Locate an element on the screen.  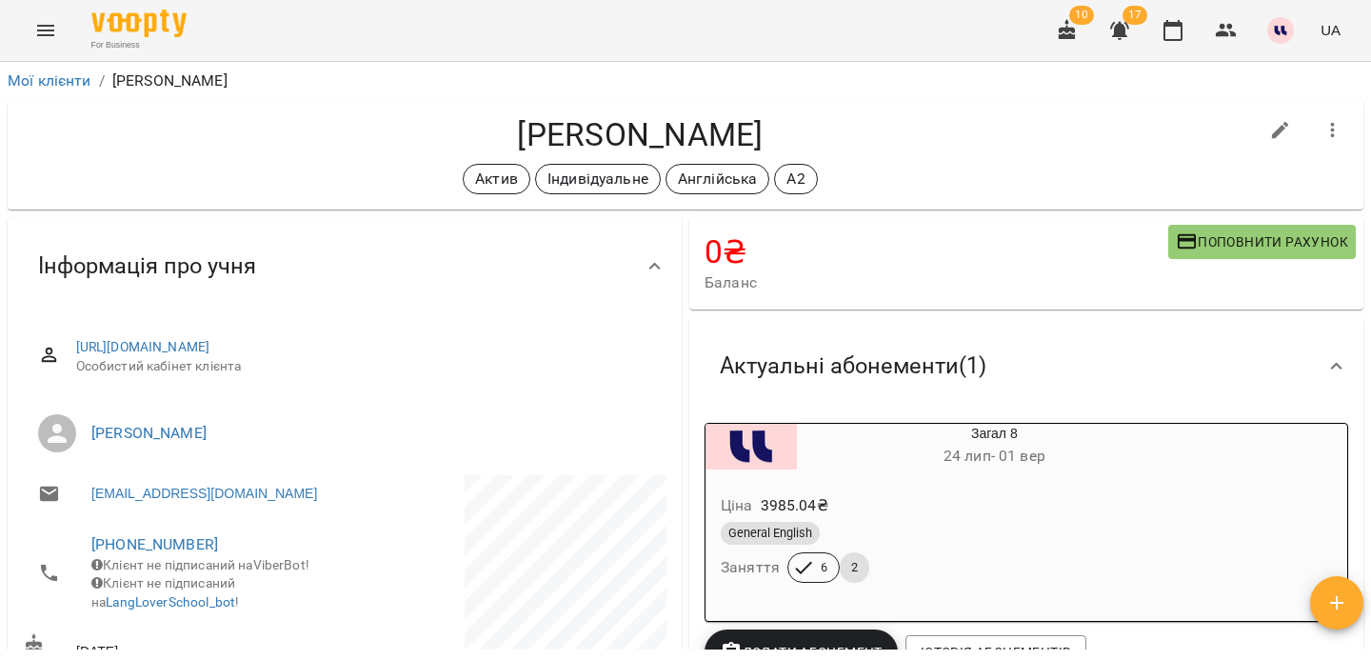
span: Поповнити рахунок is located at coordinates (1262, 242).